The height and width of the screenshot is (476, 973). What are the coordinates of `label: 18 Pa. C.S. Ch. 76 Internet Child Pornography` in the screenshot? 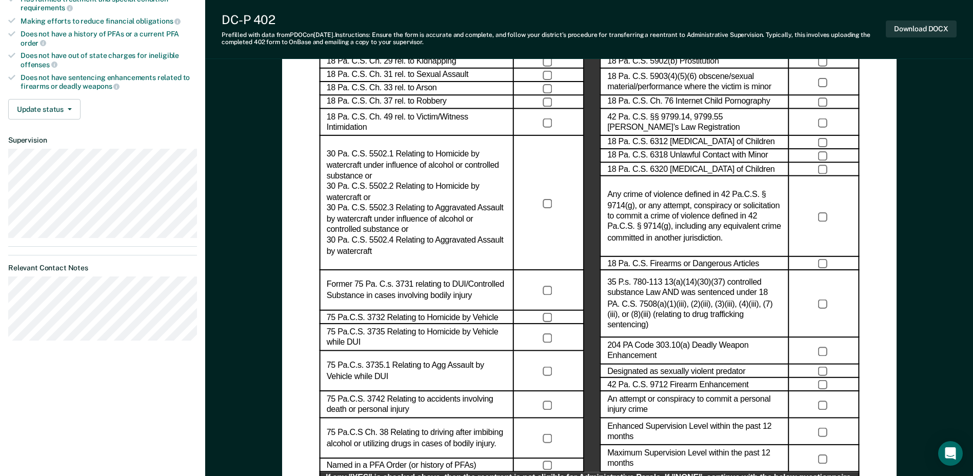 It's located at (689, 102).